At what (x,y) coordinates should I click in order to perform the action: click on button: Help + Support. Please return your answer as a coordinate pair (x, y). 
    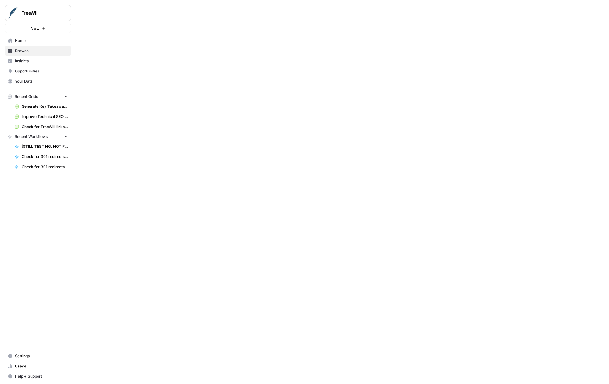
    Looking at the image, I should click on (38, 377).